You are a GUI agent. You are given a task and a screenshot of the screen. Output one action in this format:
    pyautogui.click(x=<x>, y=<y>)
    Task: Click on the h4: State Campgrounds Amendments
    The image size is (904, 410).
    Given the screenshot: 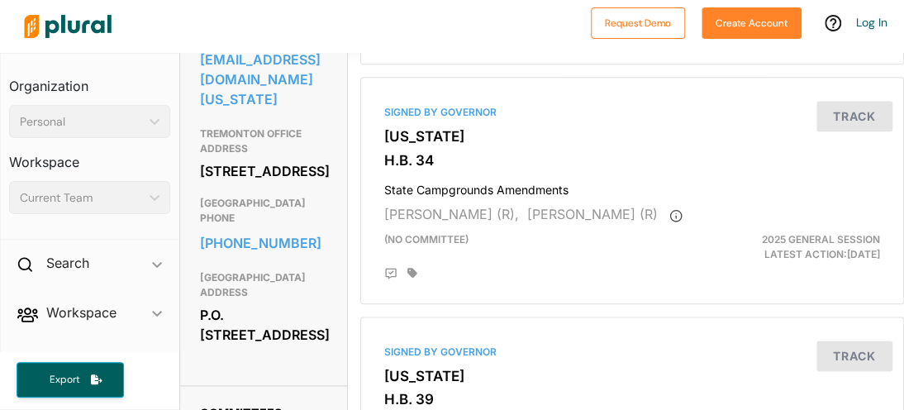 What is the action you would take?
    pyautogui.click(x=632, y=186)
    